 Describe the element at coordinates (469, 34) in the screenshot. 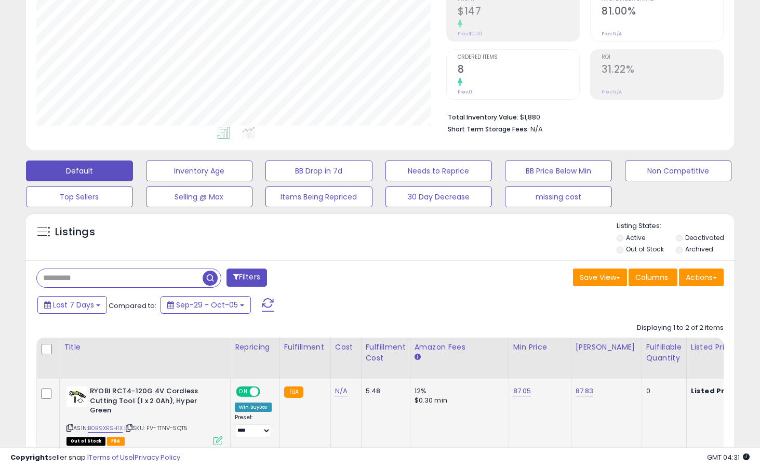

I see `small: Prev: $0.00` at that location.